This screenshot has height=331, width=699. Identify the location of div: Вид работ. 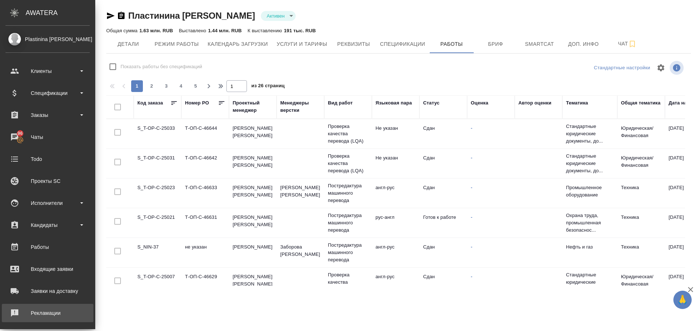
(340, 103).